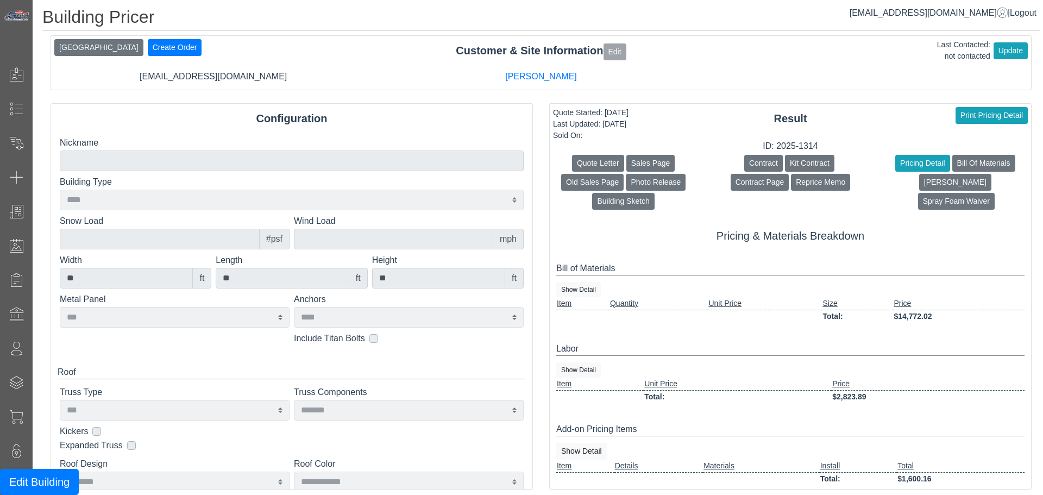 This screenshot has height=495, width=1043. Describe the element at coordinates (623, 201) in the screenshot. I see `button: Building Sketch` at that location.